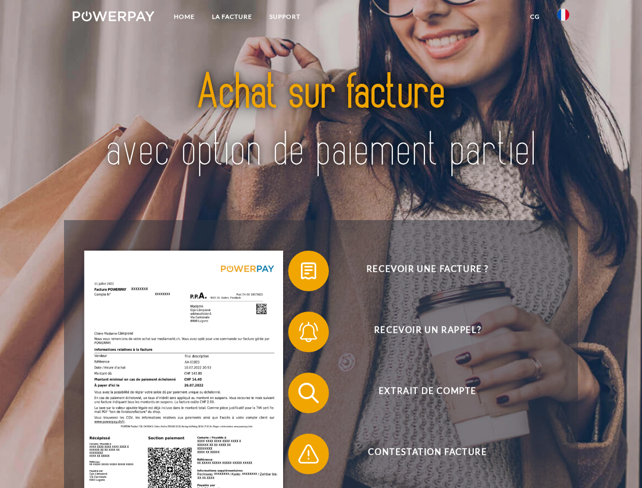 This screenshot has height=488, width=642. I want to click on span: Recevoir une facture ?, so click(428, 271).